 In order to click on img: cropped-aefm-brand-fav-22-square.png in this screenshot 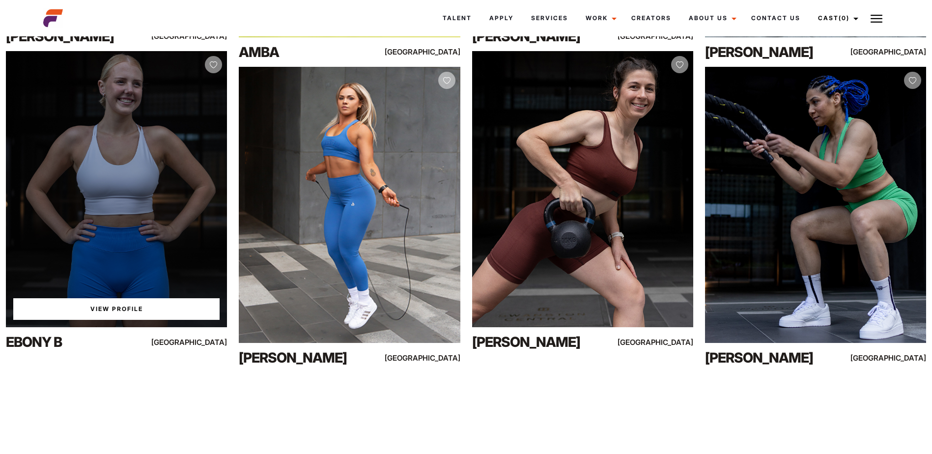, I will do `click(53, 18)`.